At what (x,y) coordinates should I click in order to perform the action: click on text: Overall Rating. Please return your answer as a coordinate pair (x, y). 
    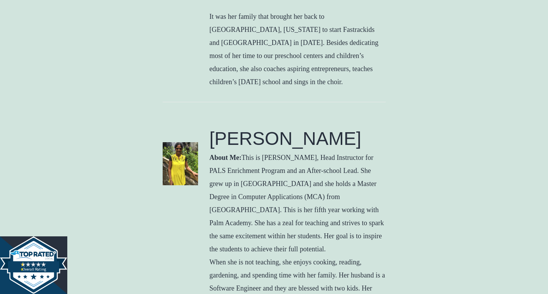
    Looking at the image, I should click on (34, 269).